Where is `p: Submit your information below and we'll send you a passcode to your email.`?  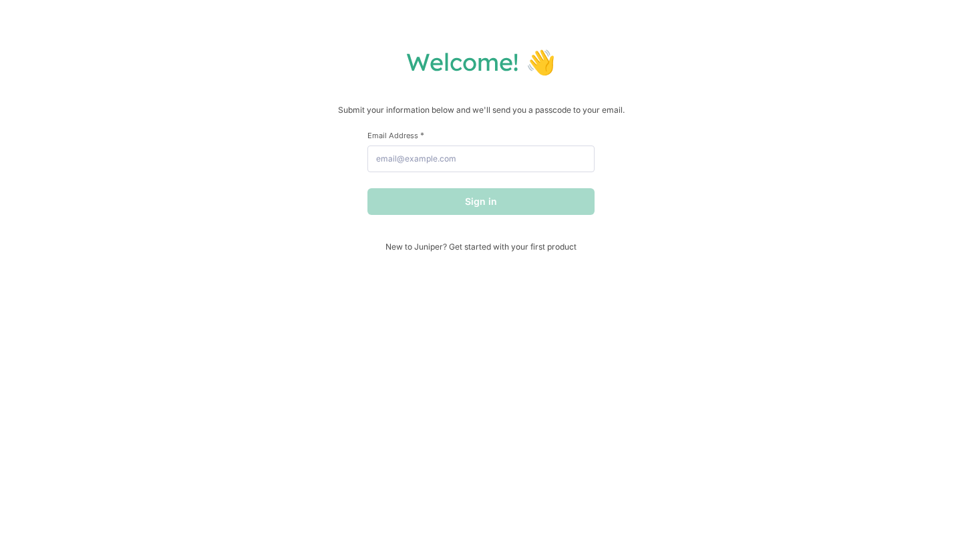 p: Submit your information below and we'll send you a passcode to your email. is located at coordinates (481, 110).